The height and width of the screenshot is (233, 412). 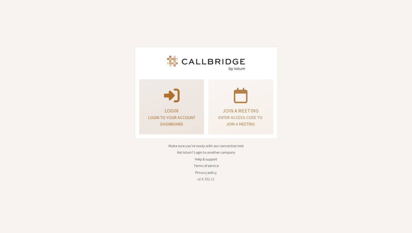 What do you see at coordinates (241, 111) in the screenshot?
I see `p: Join a meeting` at bounding box center [241, 111].